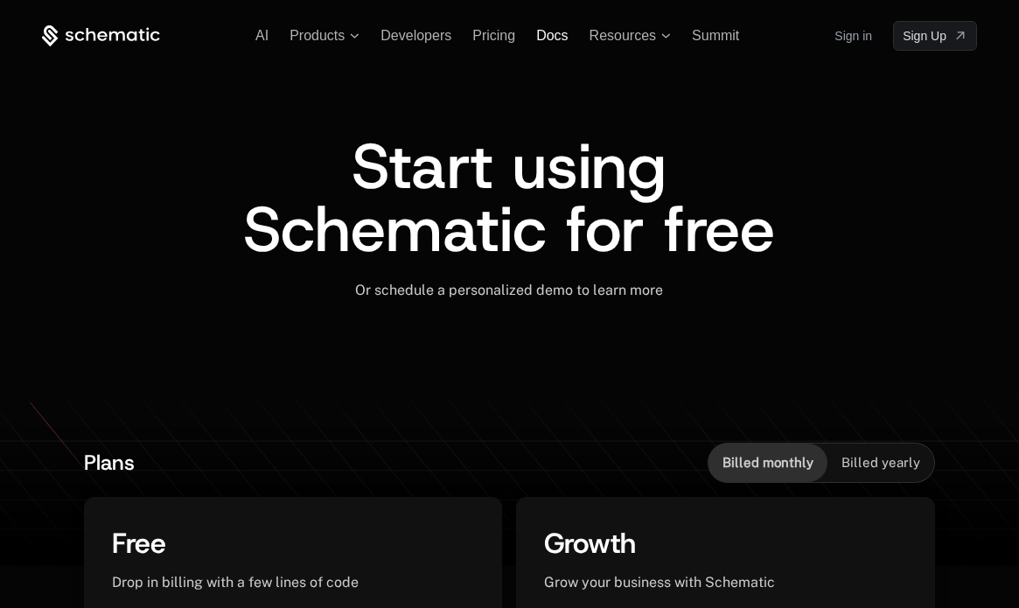 The image size is (1019, 608). I want to click on a: AI, so click(262, 35).